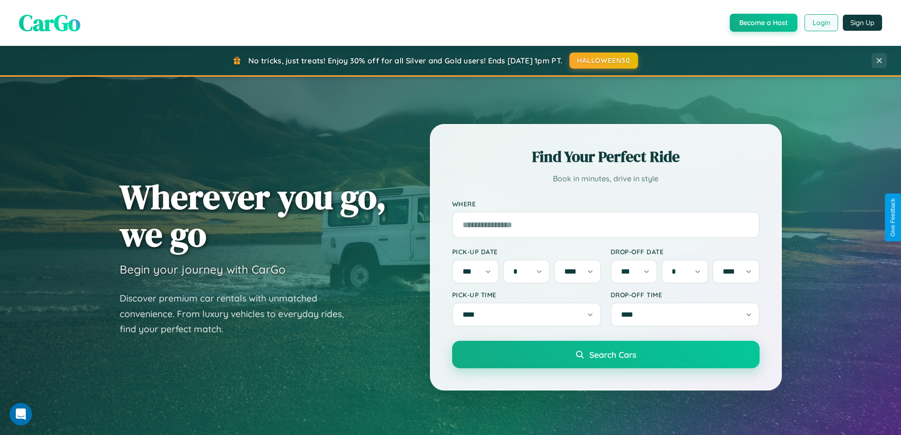 The width and height of the screenshot is (901, 435). I want to click on label: Pick-up Time, so click(526, 294).